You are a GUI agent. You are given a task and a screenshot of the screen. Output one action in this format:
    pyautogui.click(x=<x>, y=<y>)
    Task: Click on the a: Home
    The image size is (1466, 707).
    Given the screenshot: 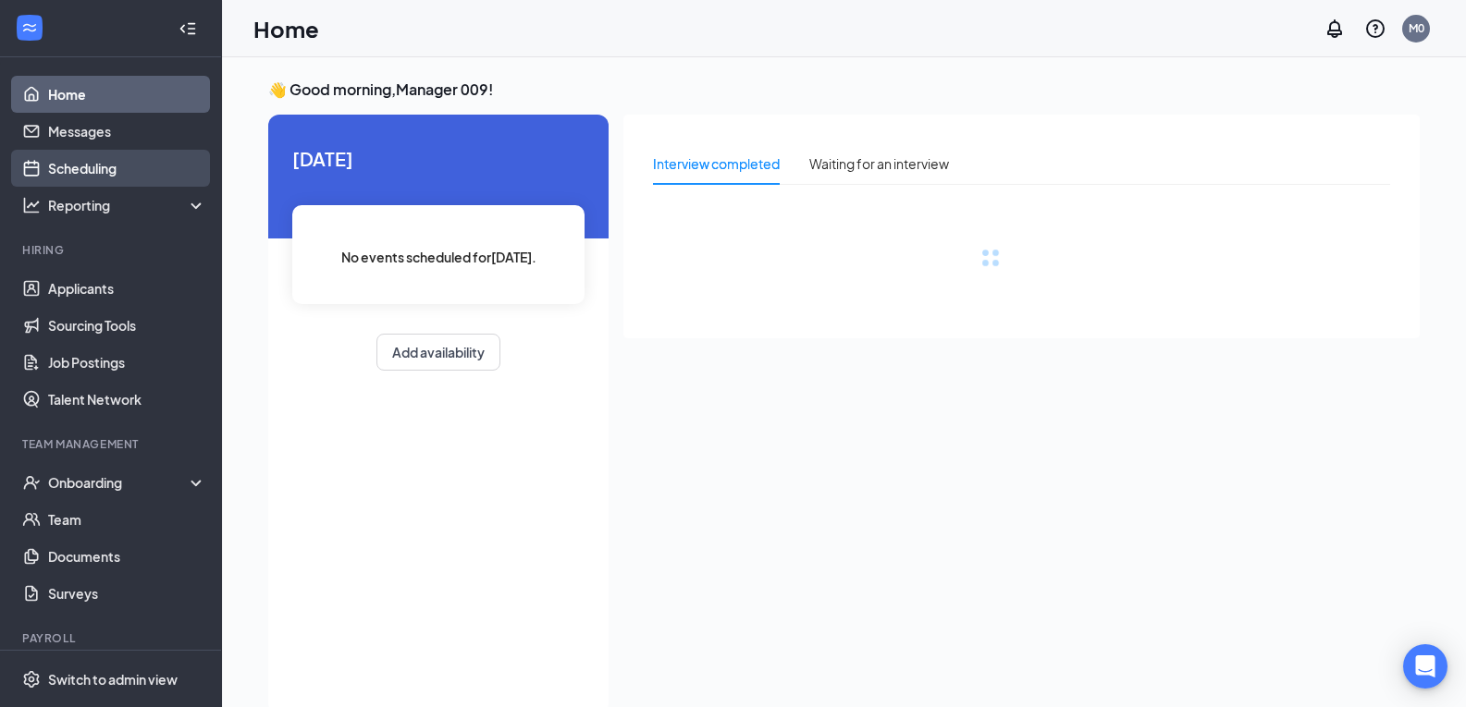 What is the action you would take?
    pyautogui.click(x=127, y=94)
    